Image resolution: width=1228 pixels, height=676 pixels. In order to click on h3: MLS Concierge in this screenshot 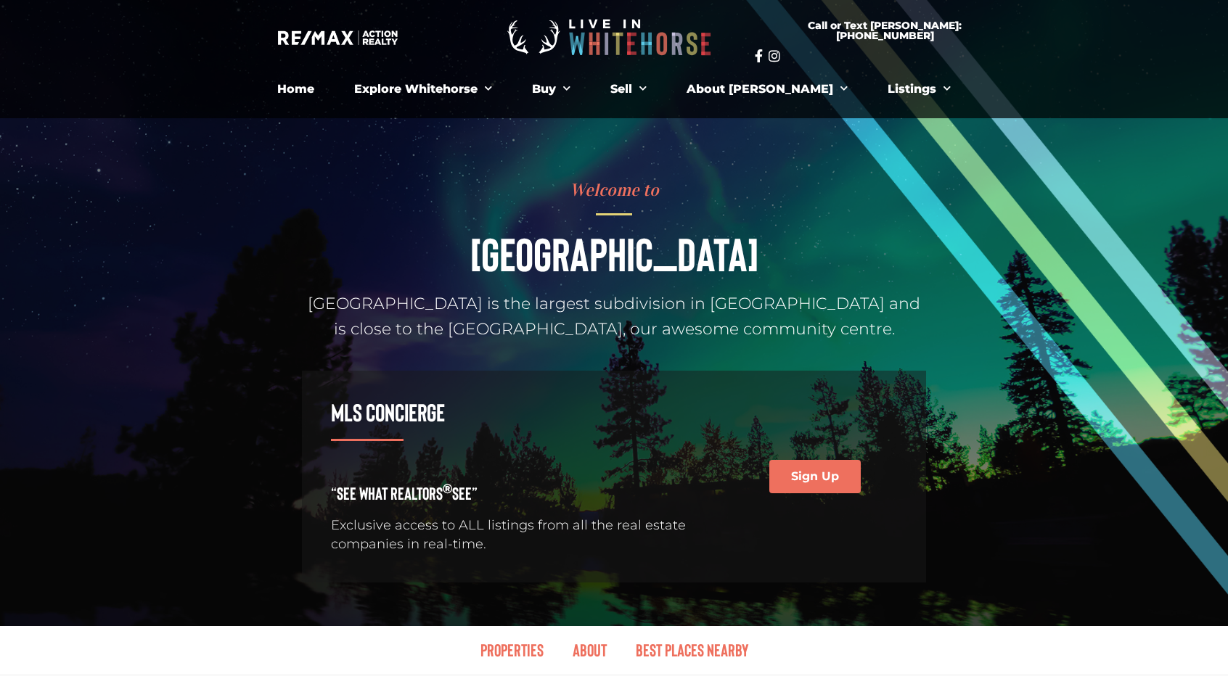, I will do `click(525, 412)`.